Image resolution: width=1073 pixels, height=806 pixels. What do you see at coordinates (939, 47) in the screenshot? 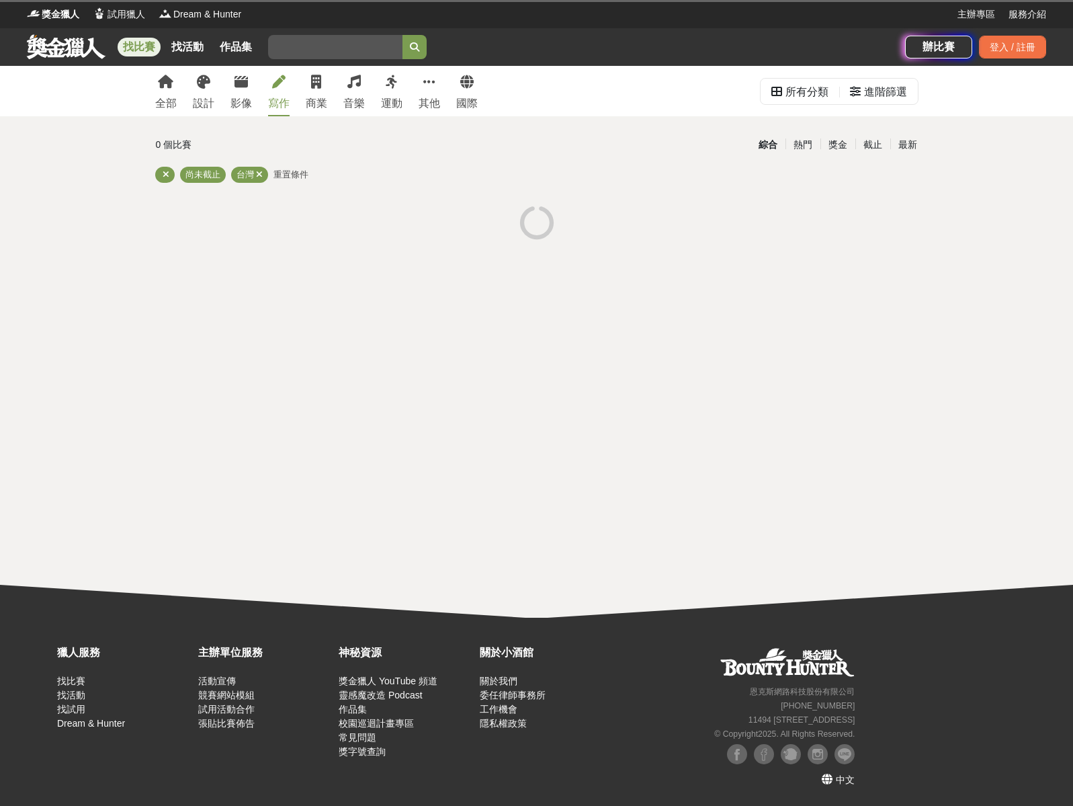
I see `div: 辦比賽` at bounding box center [939, 47].